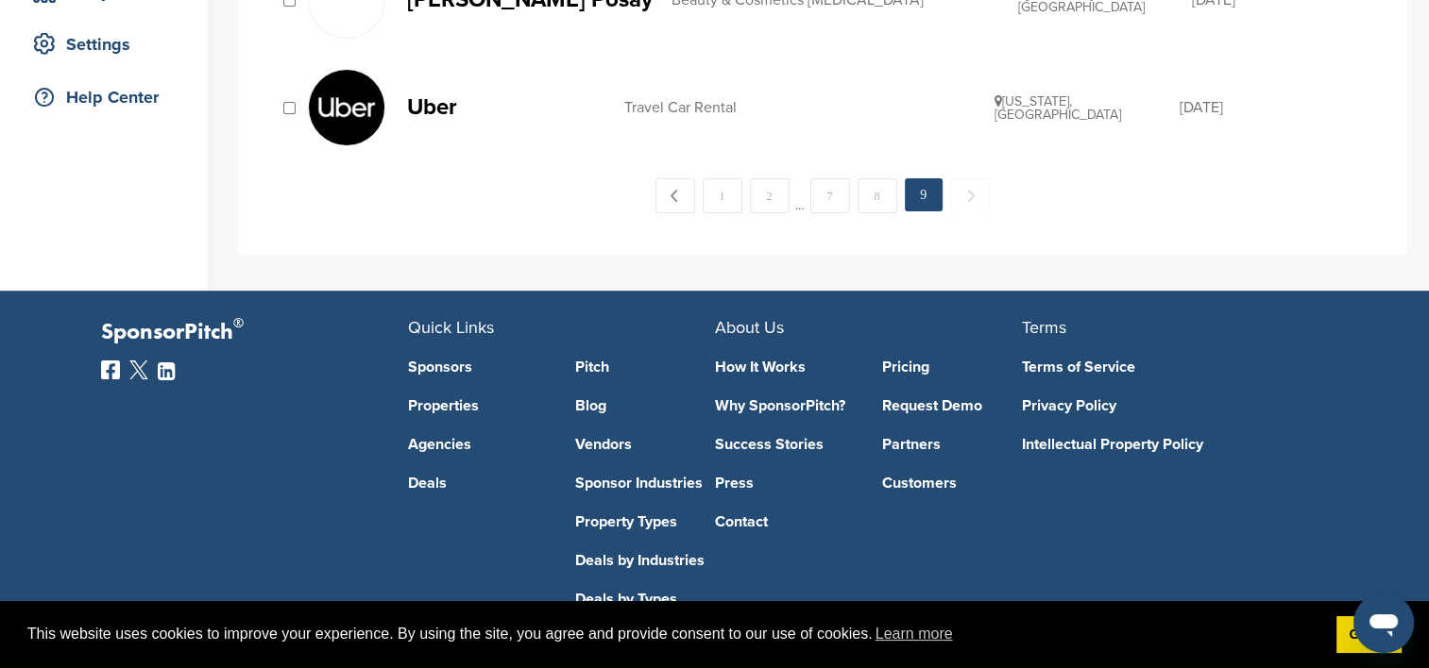 The height and width of the screenshot is (668, 1429). I want to click on a: Request Demo, so click(952, 406).